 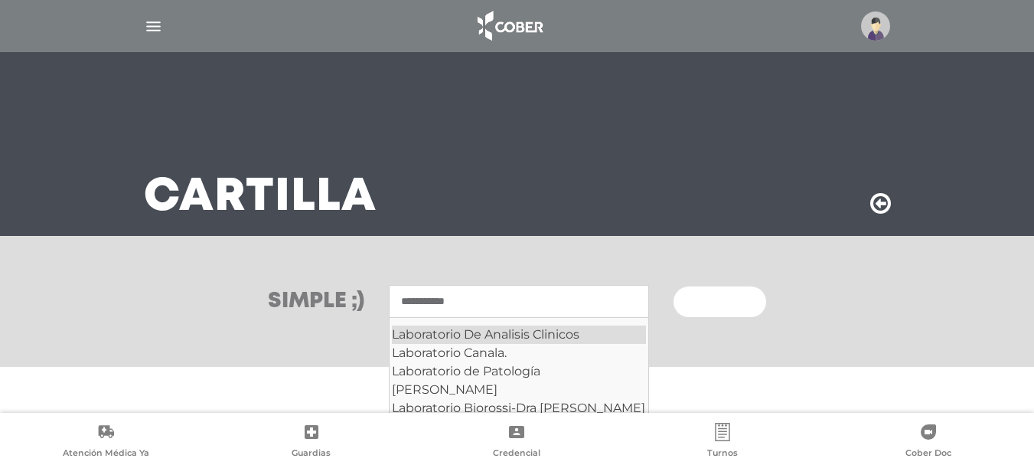 What do you see at coordinates (720, 302) in the screenshot?
I see `button: Buscar` at bounding box center [720, 302].